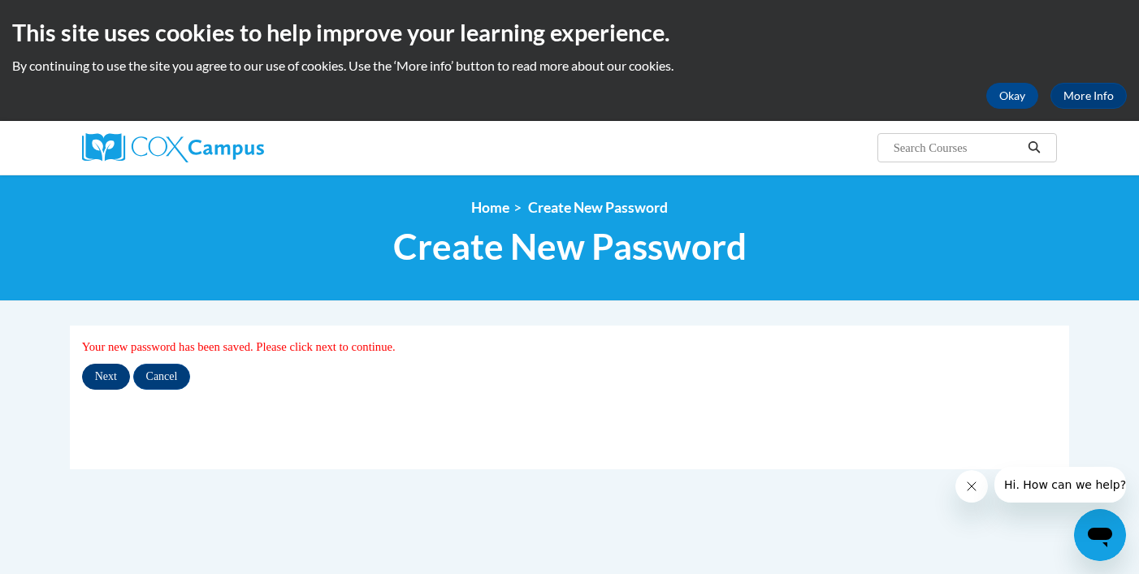 This screenshot has height=574, width=1139. I want to click on input: Search Courses, so click(957, 148).